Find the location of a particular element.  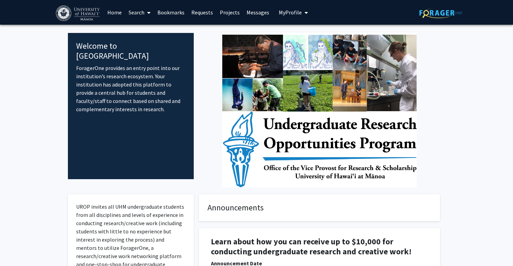

h4: Announcements is located at coordinates (319, 207).